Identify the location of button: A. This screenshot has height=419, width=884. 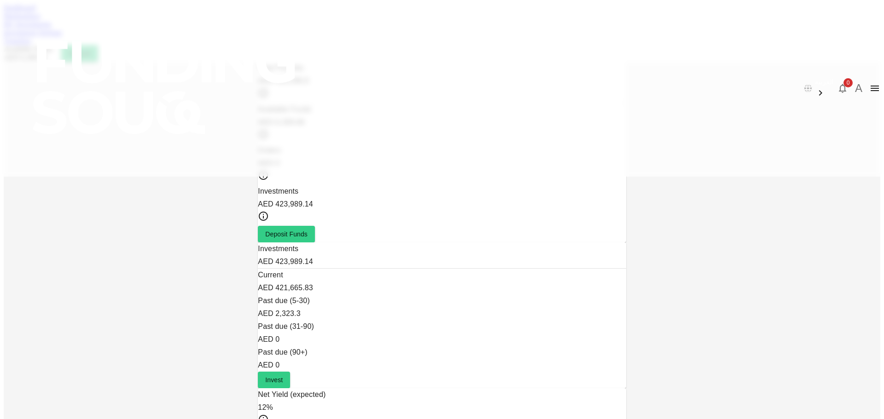
(859, 88).